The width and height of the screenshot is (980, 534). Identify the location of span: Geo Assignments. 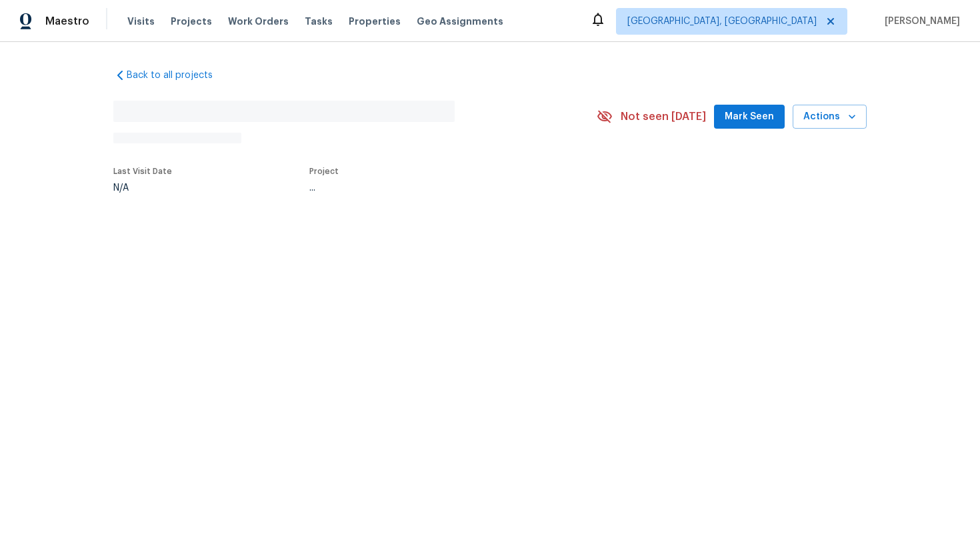
(460, 21).